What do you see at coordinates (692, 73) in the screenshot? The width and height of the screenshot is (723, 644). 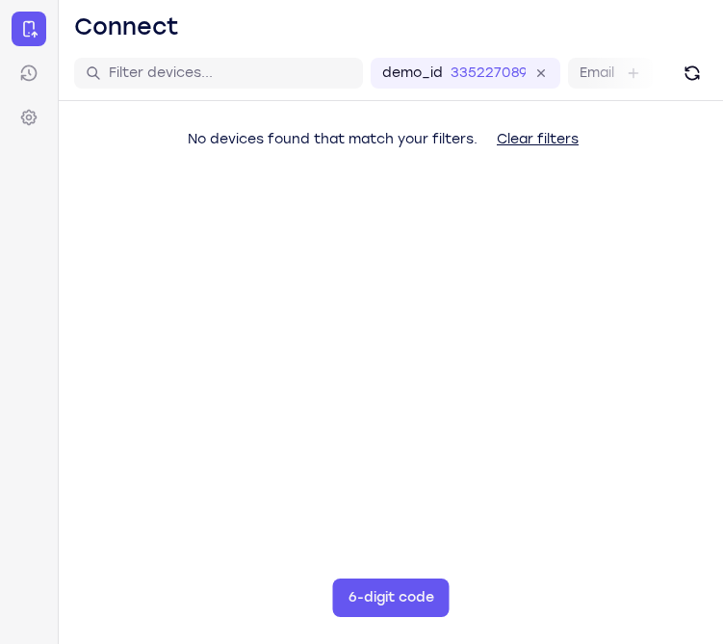 I see `button: Refresh` at bounding box center [692, 73].